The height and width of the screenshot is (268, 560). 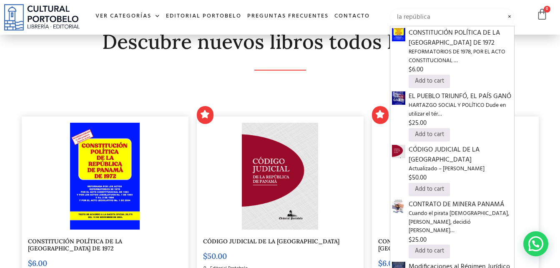 I want to click on span: Limpiar, so click(x=510, y=12).